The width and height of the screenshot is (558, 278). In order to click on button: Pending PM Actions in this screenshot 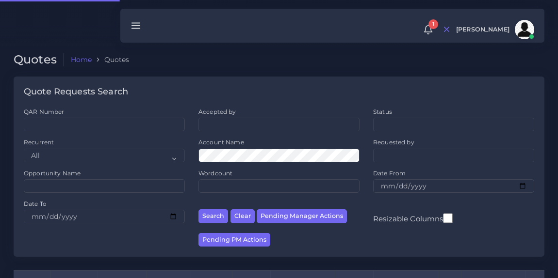, I will do `click(234, 240)`.